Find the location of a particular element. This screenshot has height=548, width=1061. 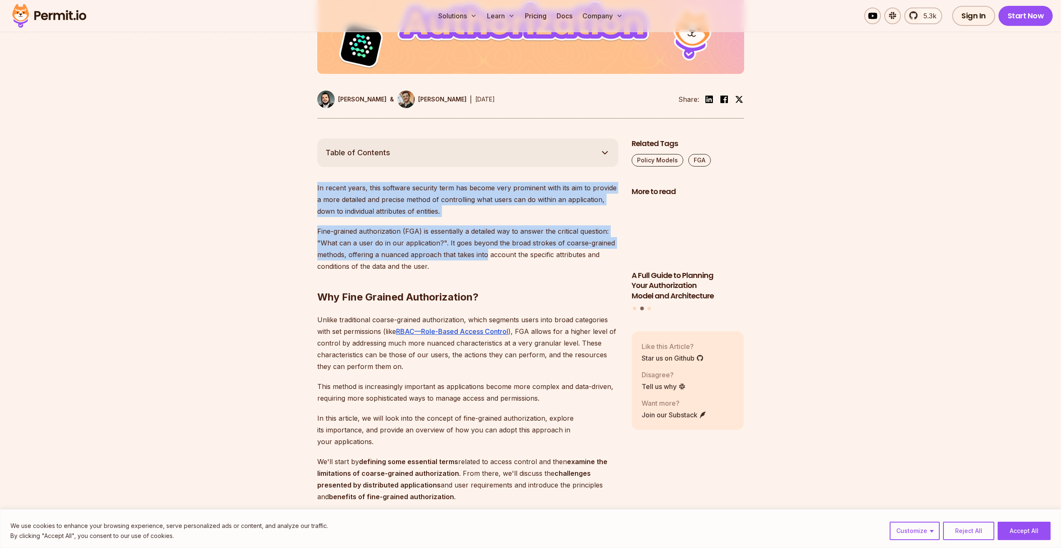

button: twitter is located at coordinates (739, 99).